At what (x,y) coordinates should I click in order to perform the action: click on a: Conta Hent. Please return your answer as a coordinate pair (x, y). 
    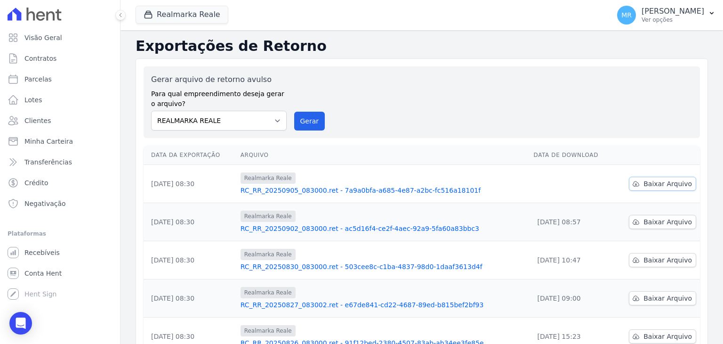
    Looking at the image, I should click on (60, 273).